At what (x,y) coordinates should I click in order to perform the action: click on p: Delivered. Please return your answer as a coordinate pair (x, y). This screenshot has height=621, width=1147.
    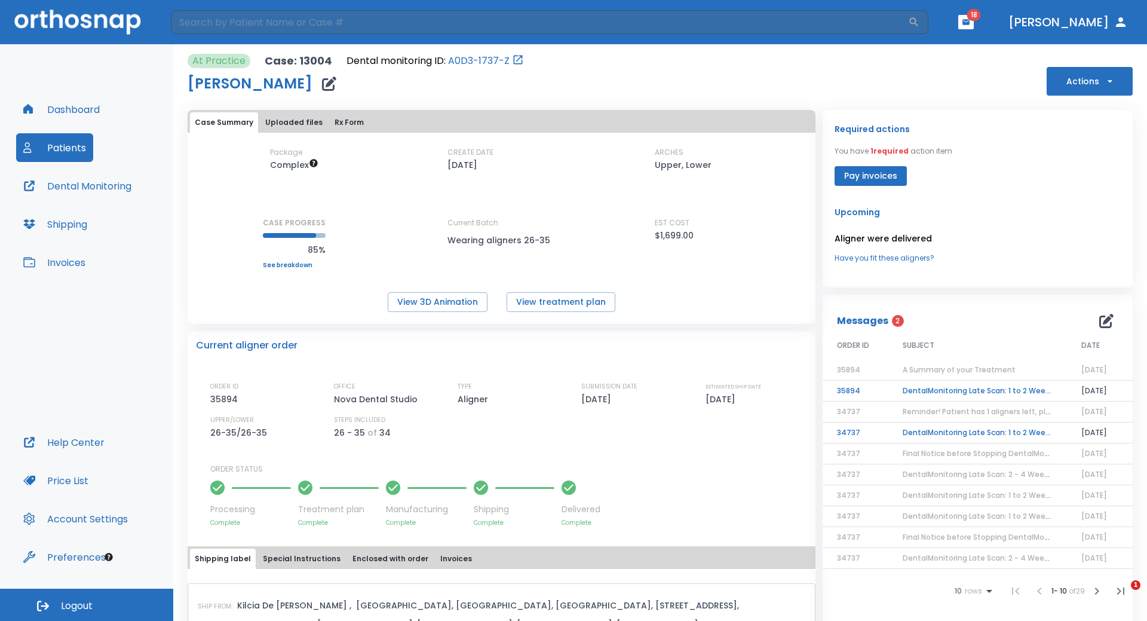
    Looking at the image, I should click on (581, 509).